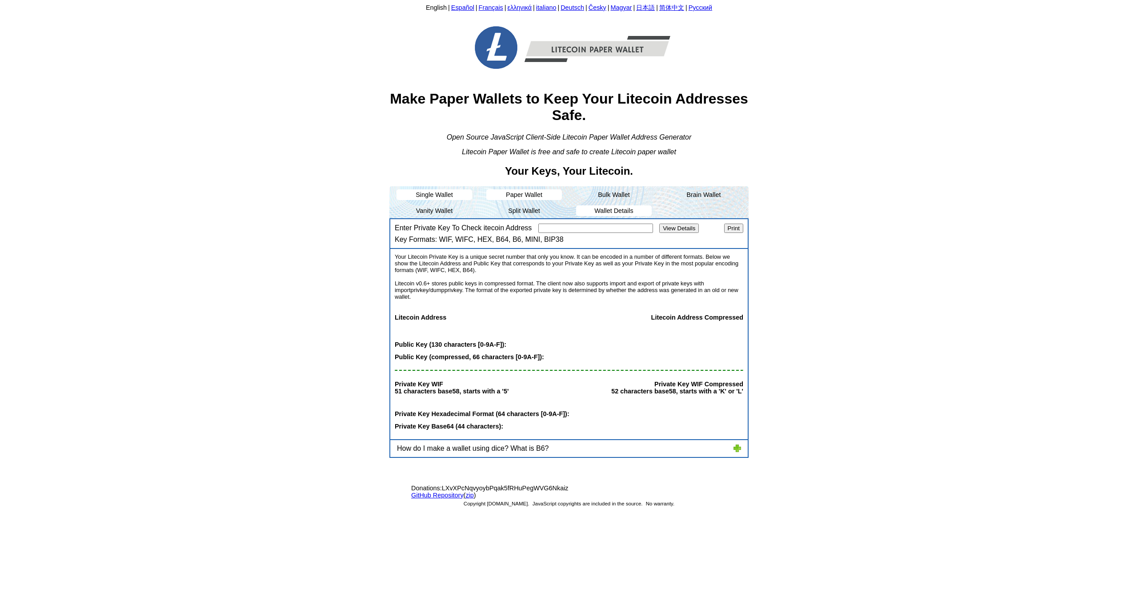 The width and height of the screenshot is (1138, 589). Describe the element at coordinates (621, 8) in the screenshot. I see `a: Magyar` at that location.